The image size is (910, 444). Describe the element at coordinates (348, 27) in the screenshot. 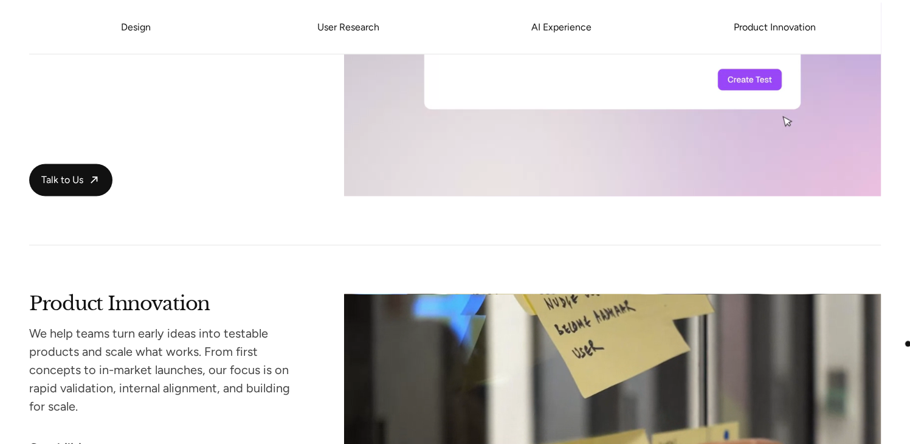

I see `a: User Research` at that location.